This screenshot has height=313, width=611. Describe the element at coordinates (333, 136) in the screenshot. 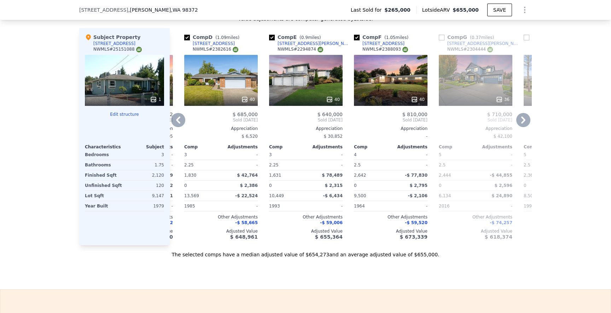

I see `span: $ 30,852` at that location.